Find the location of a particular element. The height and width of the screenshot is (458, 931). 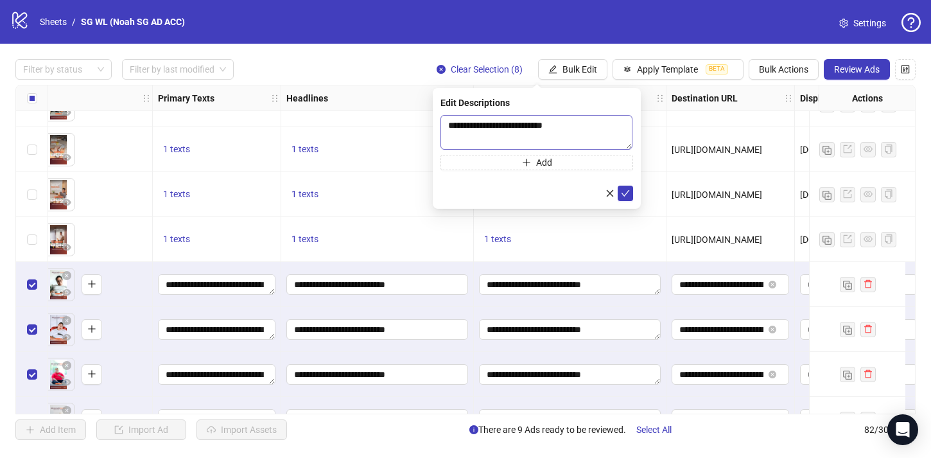

span: BETA is located at coordinates (717, 69).